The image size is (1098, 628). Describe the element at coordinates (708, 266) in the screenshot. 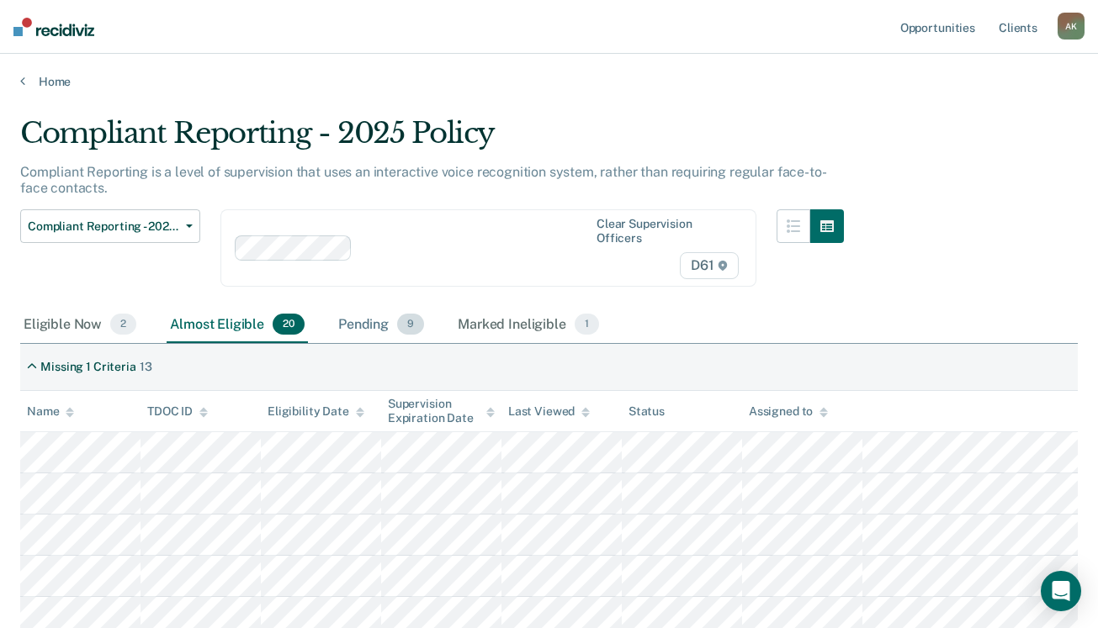

I see `span: D61` at that location.